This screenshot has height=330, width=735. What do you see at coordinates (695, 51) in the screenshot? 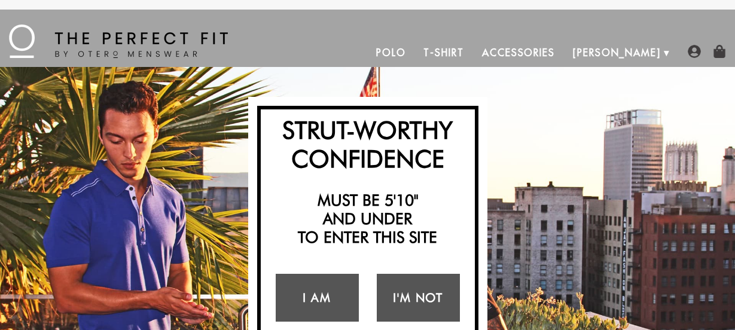
I see `img: user-account-icon.png` at bounding box center [695, 51].